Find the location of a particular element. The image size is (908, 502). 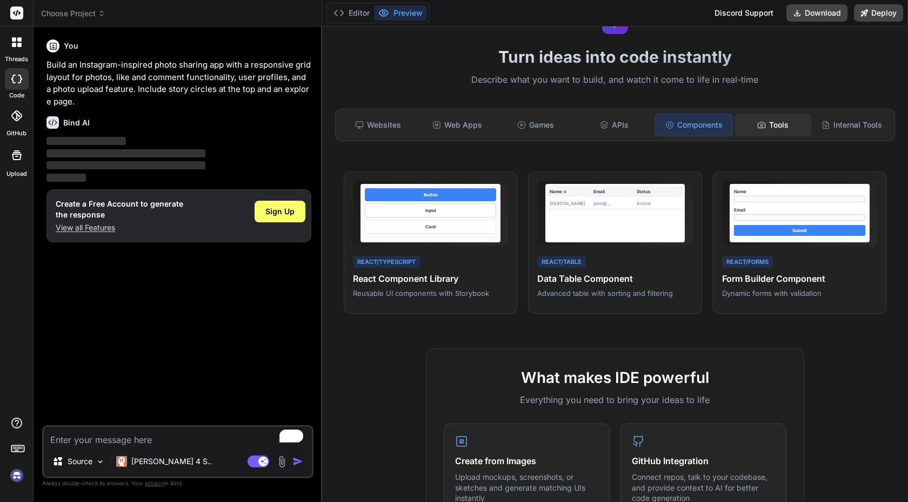

img: Pick Models is located at coordinates (100, 461).